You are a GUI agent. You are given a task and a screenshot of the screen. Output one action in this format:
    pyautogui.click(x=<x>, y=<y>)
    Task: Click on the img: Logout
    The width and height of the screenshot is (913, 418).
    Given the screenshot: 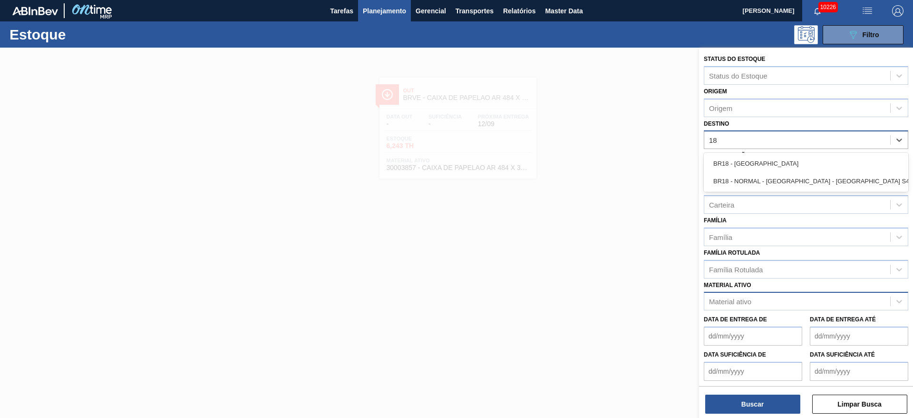 What is the action you would take?
    pyautogui.click(x=898, y=11)
    